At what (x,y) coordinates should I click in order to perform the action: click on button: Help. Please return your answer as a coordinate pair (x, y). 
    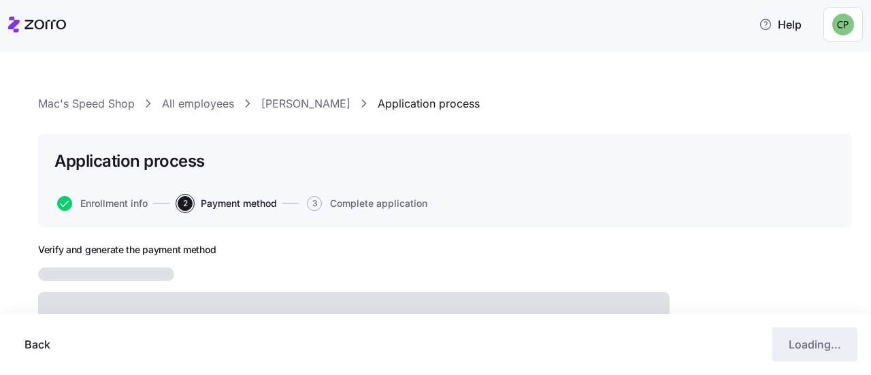
    Looking at the image, I should click on (780, 24).